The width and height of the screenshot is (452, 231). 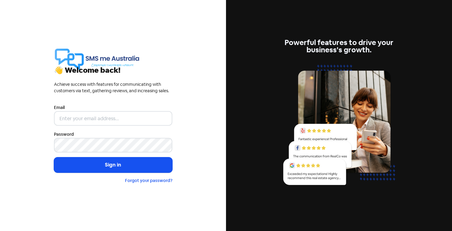 I want to click on div: 👋 Welcome back!, so click(x=113, y=70).